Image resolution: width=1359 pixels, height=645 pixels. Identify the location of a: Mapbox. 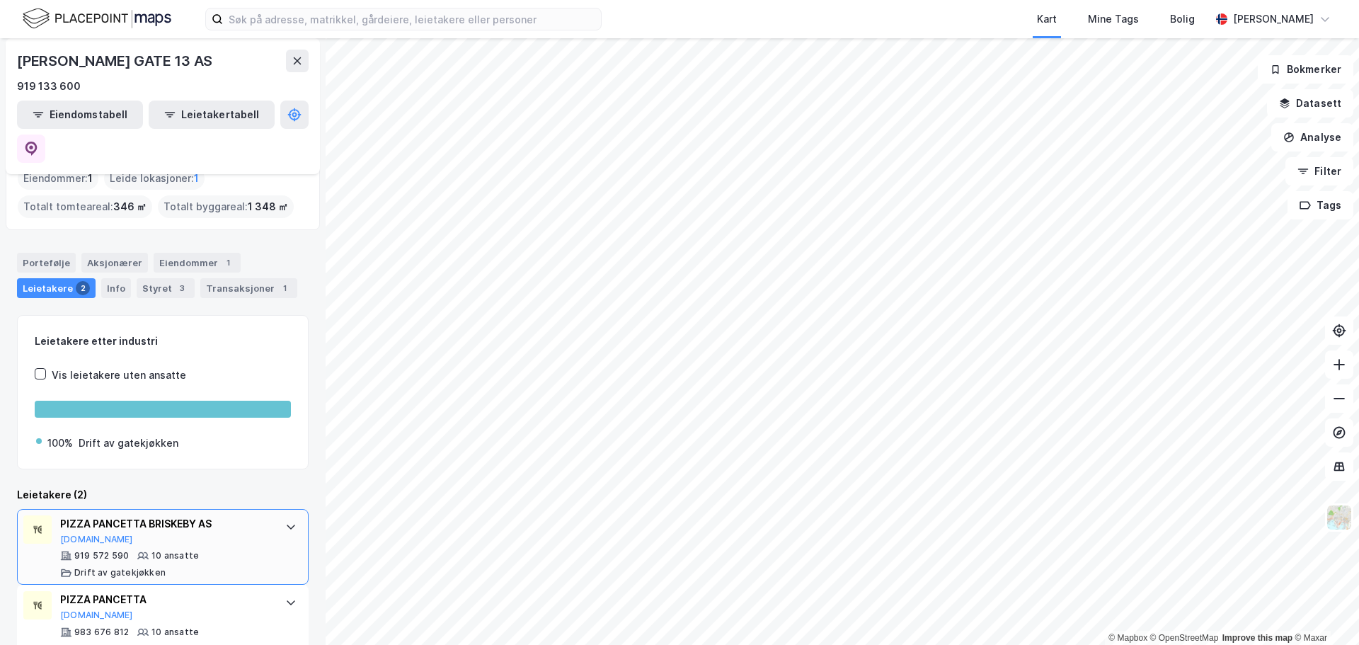
(1127, 638).